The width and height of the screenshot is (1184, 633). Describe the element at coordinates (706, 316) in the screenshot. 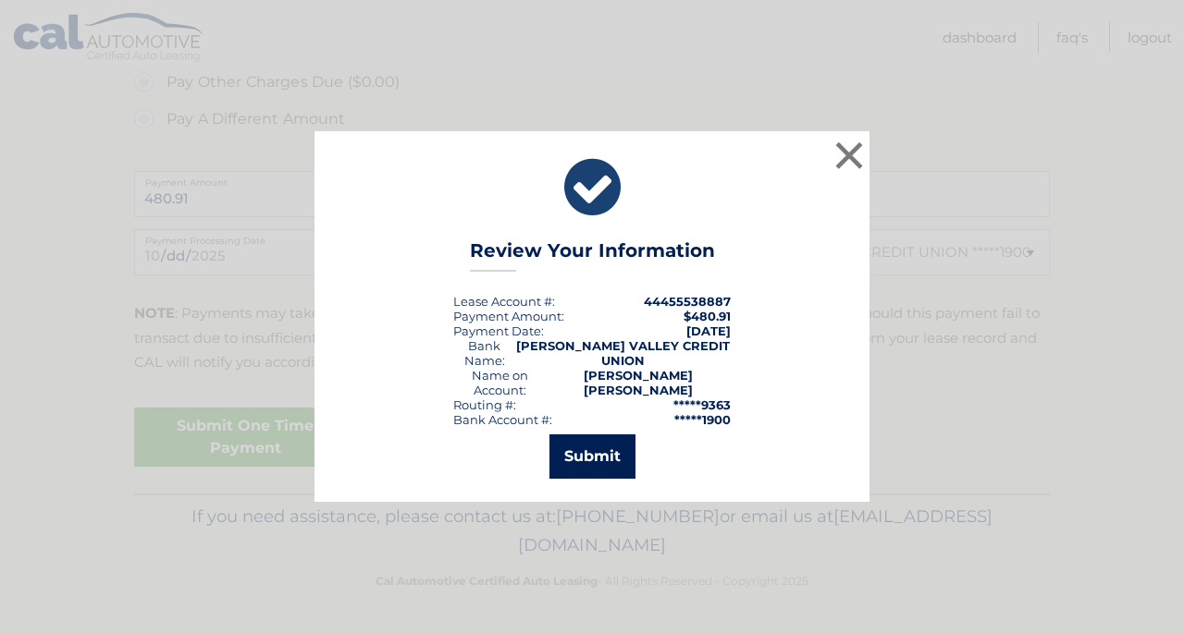

I see `span: $480.91` at that location.